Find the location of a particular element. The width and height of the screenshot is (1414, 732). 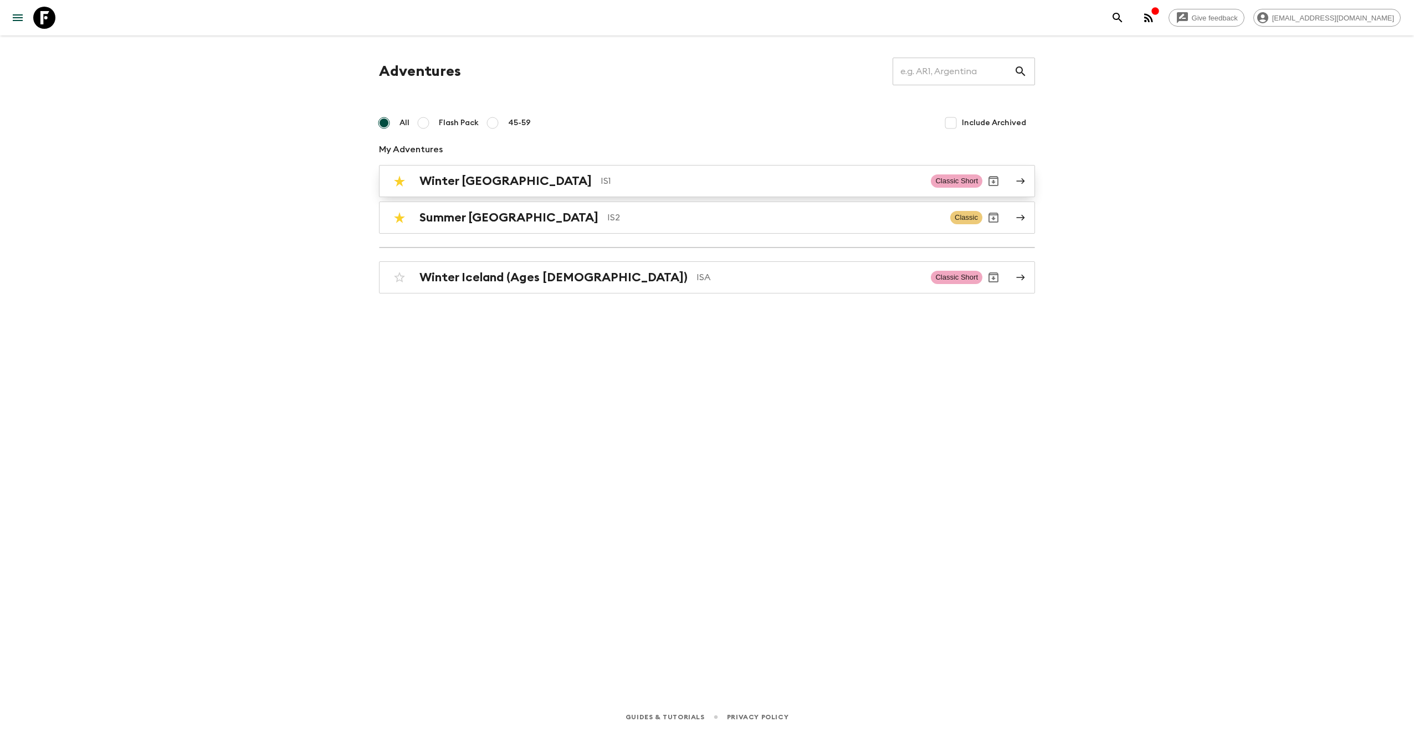

p: IS2 is located at coordinates (774, 218).